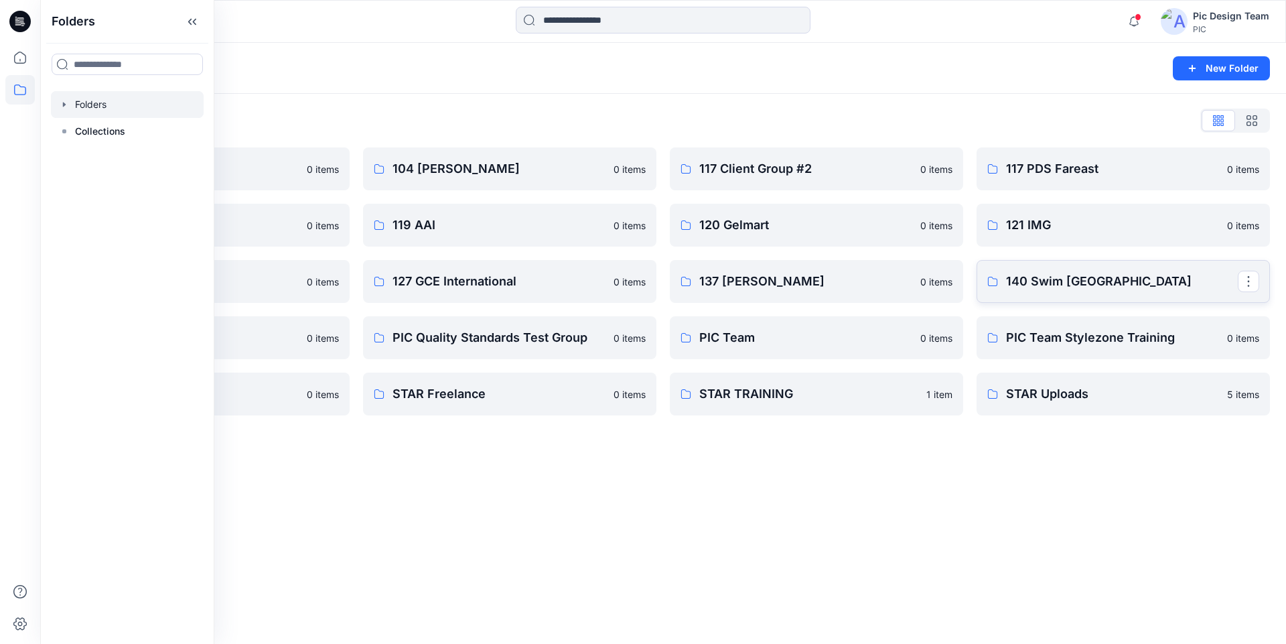 The height and width of the screenshot is (644, 1286). I want to click on p: 117 PDS Fareast, so click(1113, 169).